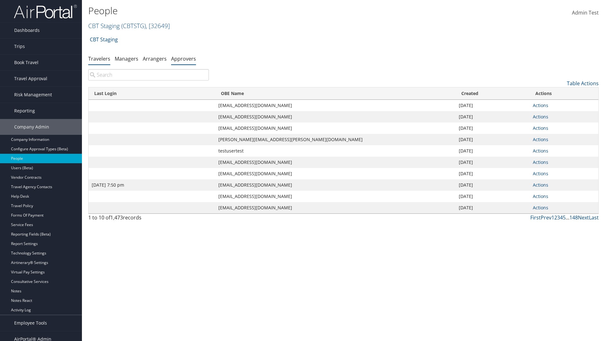 The height and width of the screenshot is (341, 605). What do you see at coordinates (583, 83) in the screenshot?
I see `a: Table Actions` at bounding box center [583, 83].